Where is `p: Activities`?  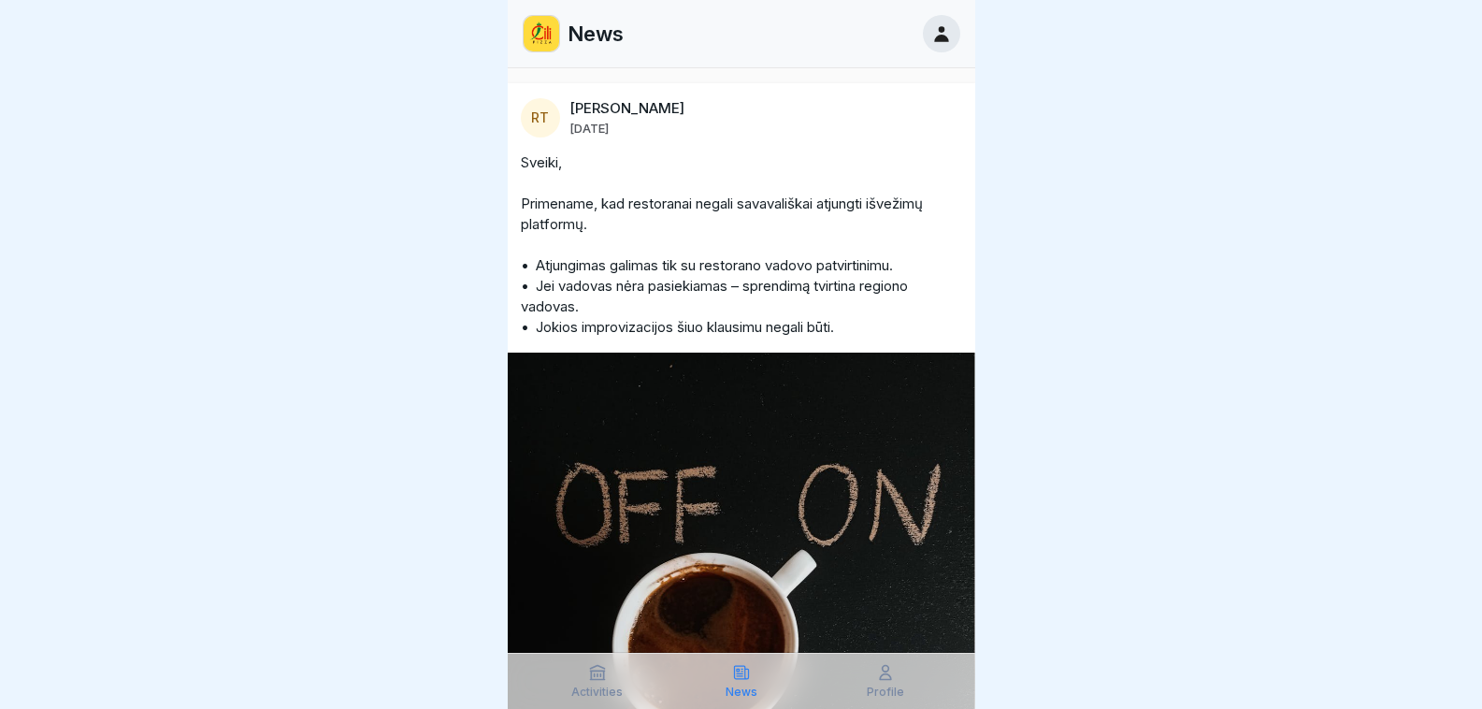
p: Activities is located at coordinates (596, 692).